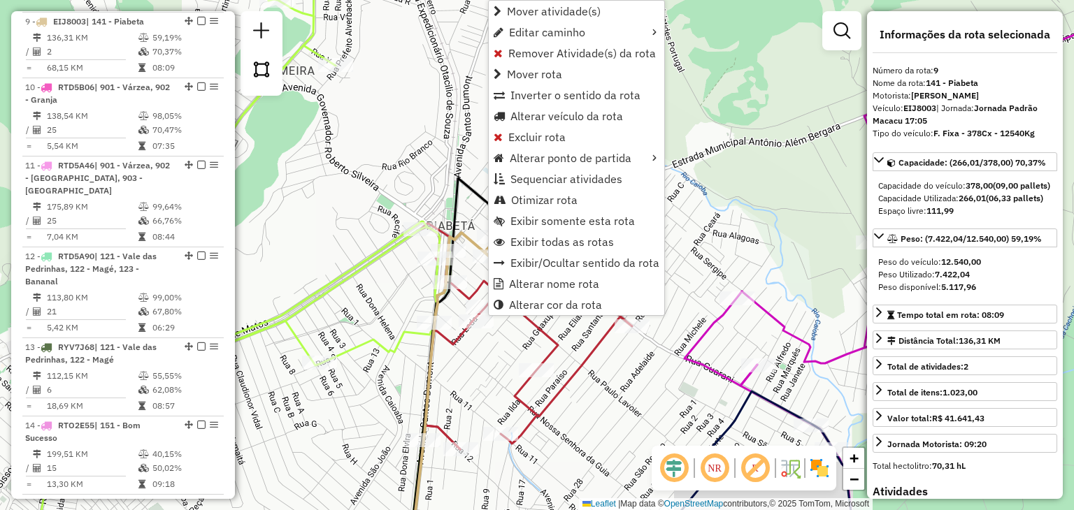 The width and height of the screenshot is (1074, 510). I want to click on span: 13 -, so click(91, 353).